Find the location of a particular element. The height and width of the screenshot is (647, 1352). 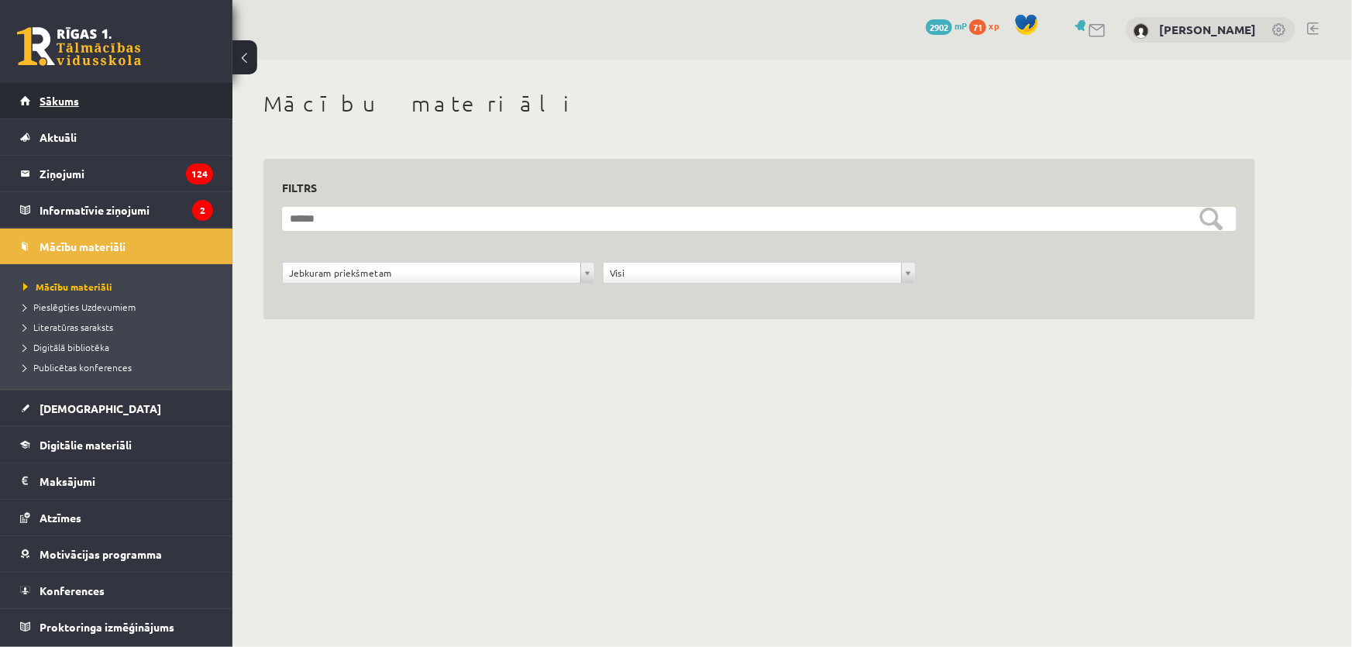

span: Sākums is located at coordinates (59, 101).